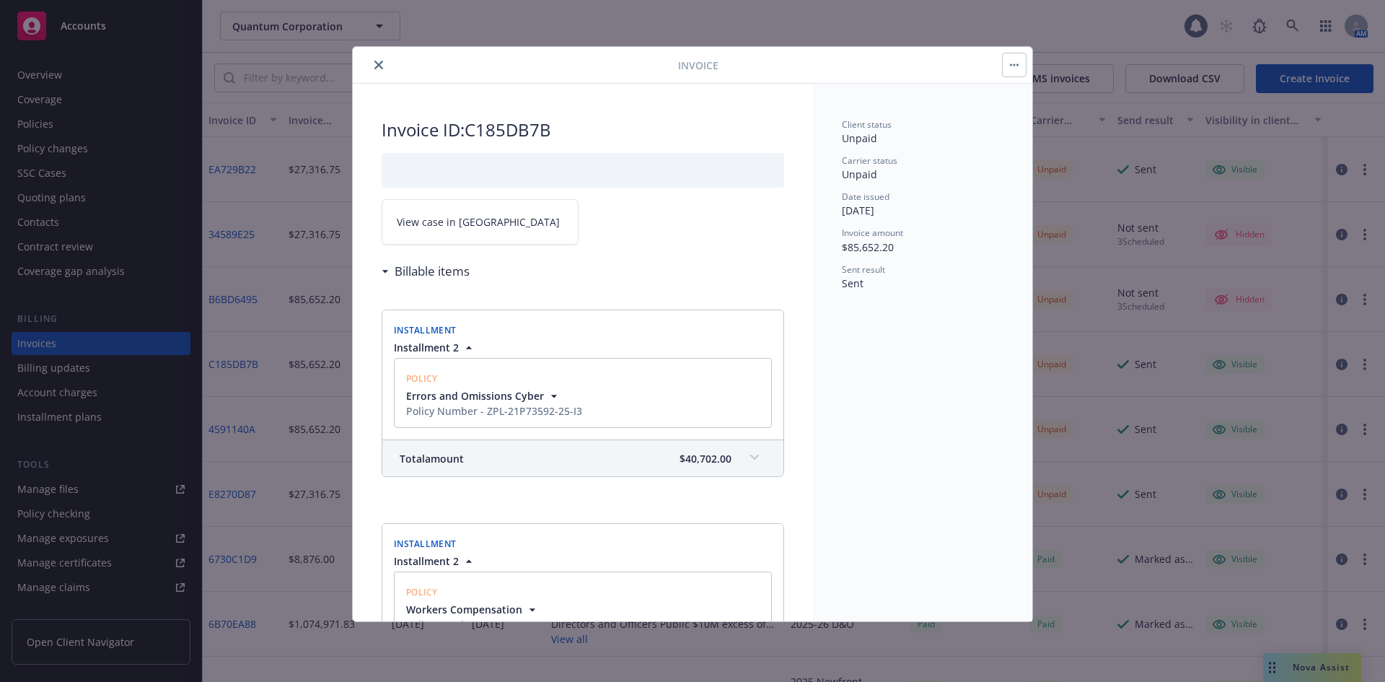  I want to click on span: Errors and Omissions Cyber, so click(475, 395).